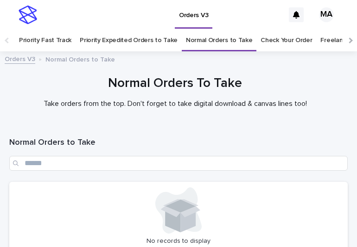  I want to click on div: Search, so click(178, 163).